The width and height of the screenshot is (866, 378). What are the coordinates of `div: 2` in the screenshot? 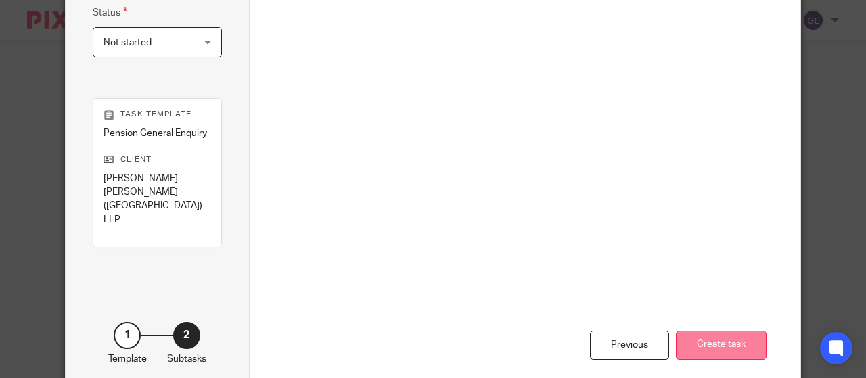 It's located at (187, 336).